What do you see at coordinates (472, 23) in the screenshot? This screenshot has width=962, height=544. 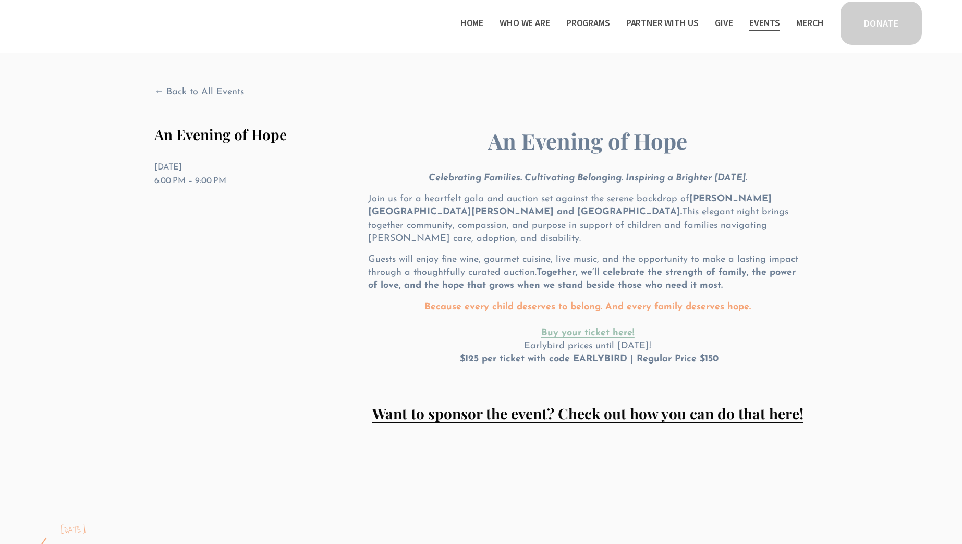 I see `a: Home` at bounding box center [472, 23].